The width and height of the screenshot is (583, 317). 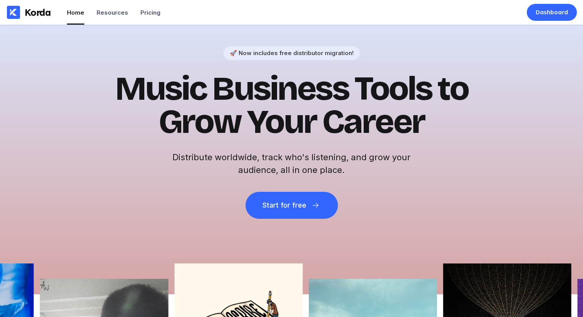 What do you see at coordinates (292, 105) in the screenshot?
I see `h1: Music Business Tools to Grow Your Career` at bounding box center [292, 105].